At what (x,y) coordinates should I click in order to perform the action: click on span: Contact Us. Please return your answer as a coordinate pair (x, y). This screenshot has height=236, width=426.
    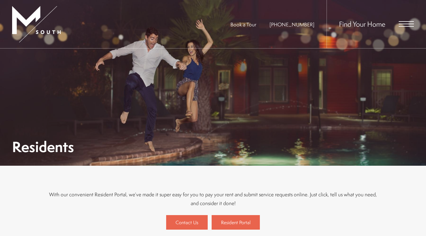
    Looking at the image, I should click on (187, 222).